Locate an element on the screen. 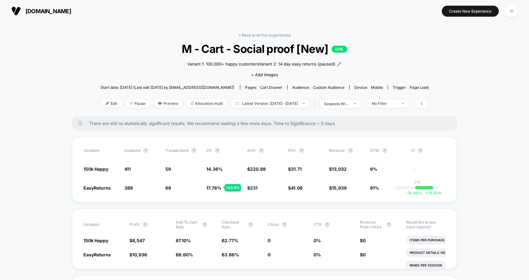  span: 31.71 is located at coordinates (296, 169).